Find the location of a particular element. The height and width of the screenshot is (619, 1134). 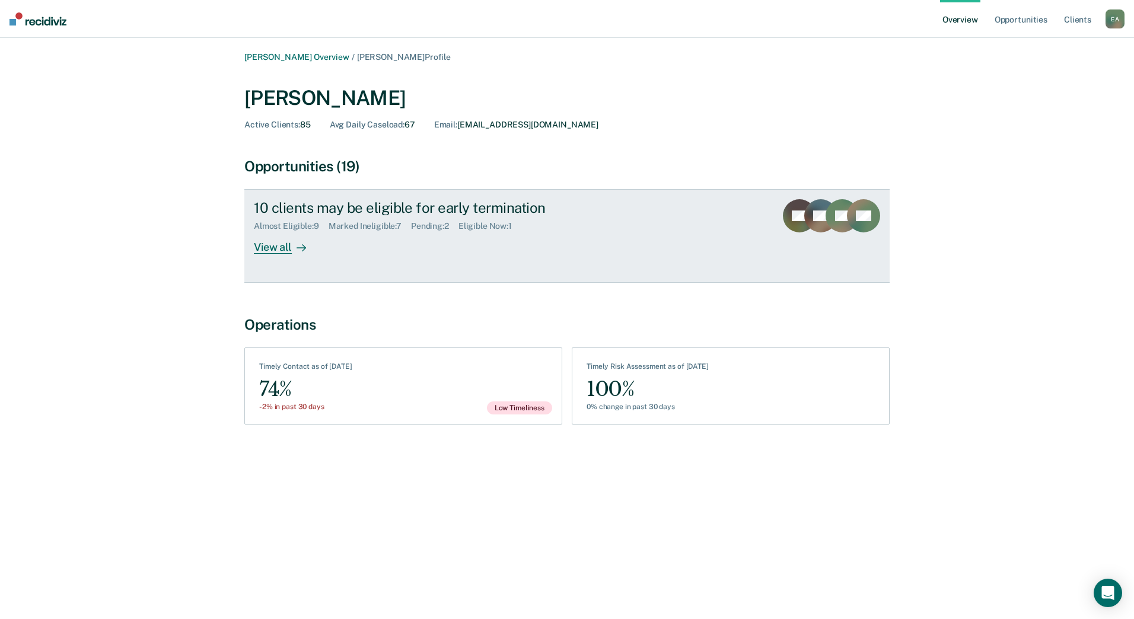

div: Open Intercom Messenger is located at coordinates (1108, 593).